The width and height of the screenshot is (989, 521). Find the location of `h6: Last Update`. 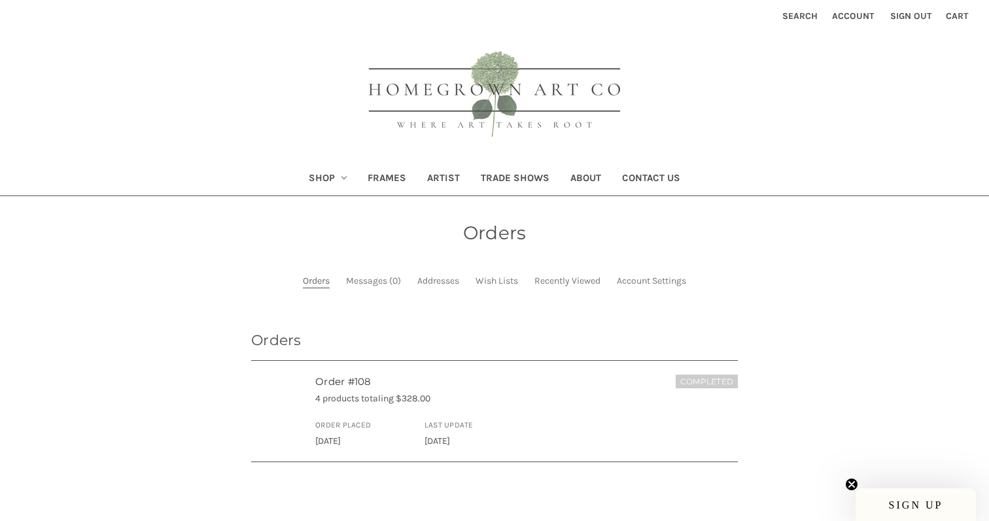

h6: Last Update is located at coordinates (472, 425).